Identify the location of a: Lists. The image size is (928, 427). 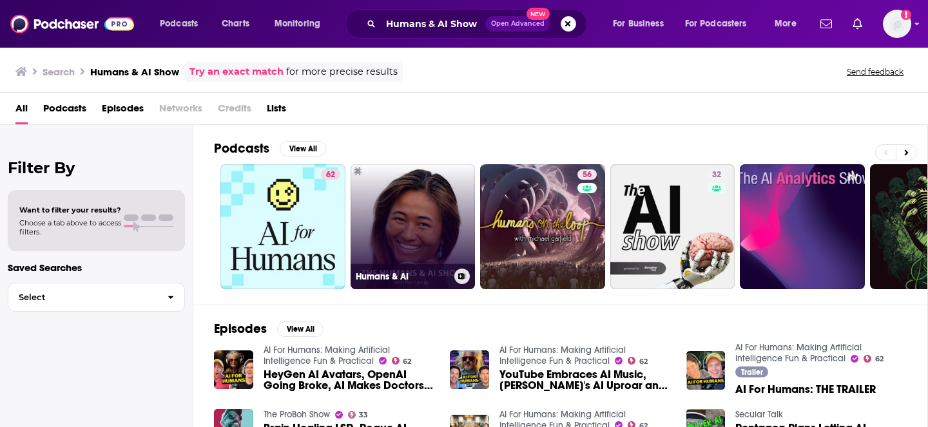
(277, 111).